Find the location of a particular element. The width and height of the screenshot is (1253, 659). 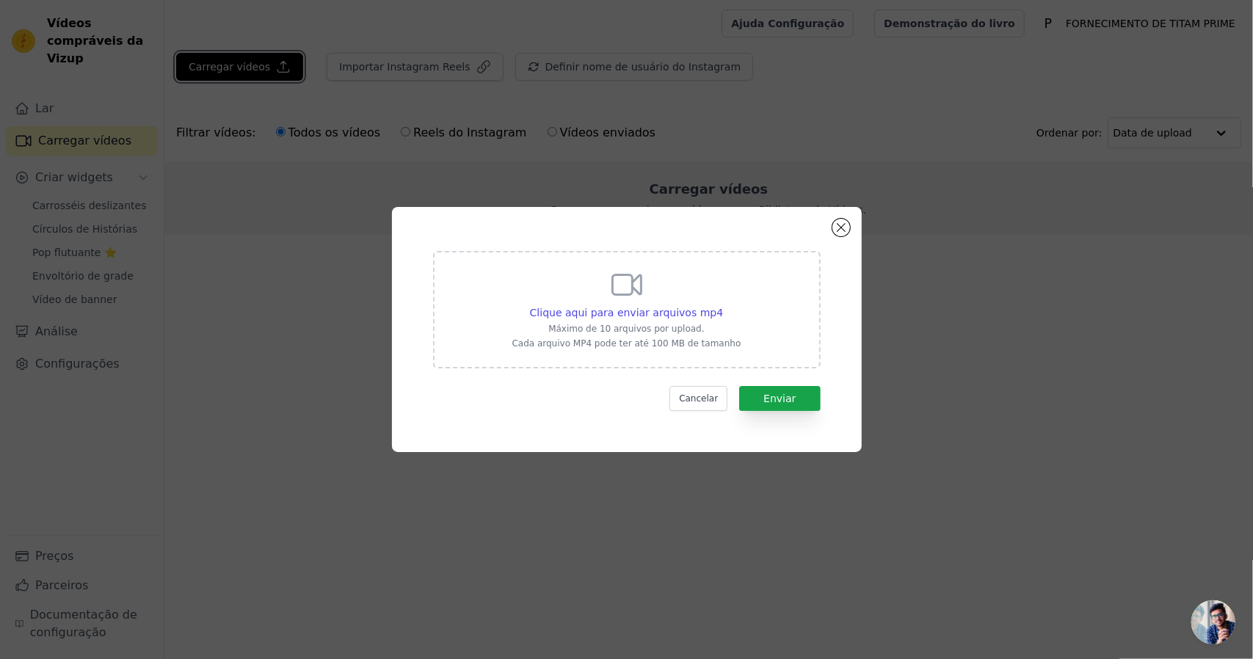

font: Enviar is located at coordinates (780, 399).